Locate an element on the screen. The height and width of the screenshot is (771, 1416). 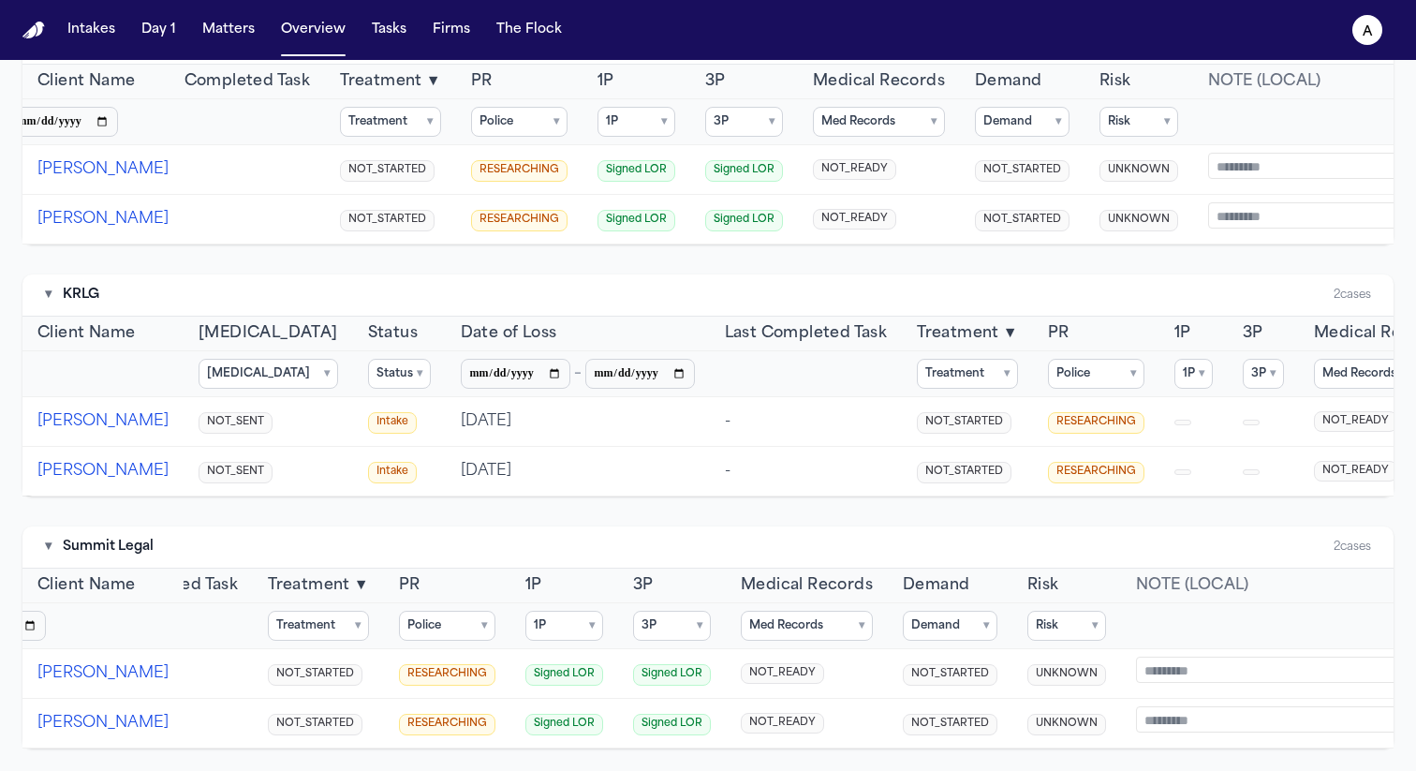
span: NOT_SENT is located at coordinates (235, 472).